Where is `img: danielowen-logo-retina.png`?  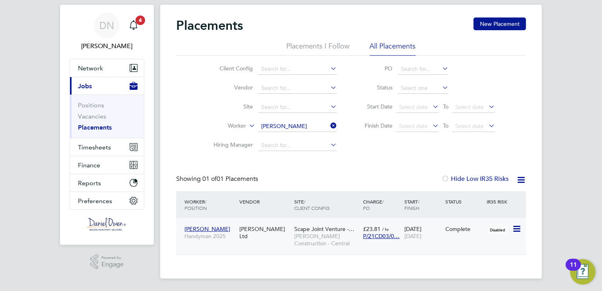 img: danielowen-logo-retina.png is located at coordinates (107, 224).